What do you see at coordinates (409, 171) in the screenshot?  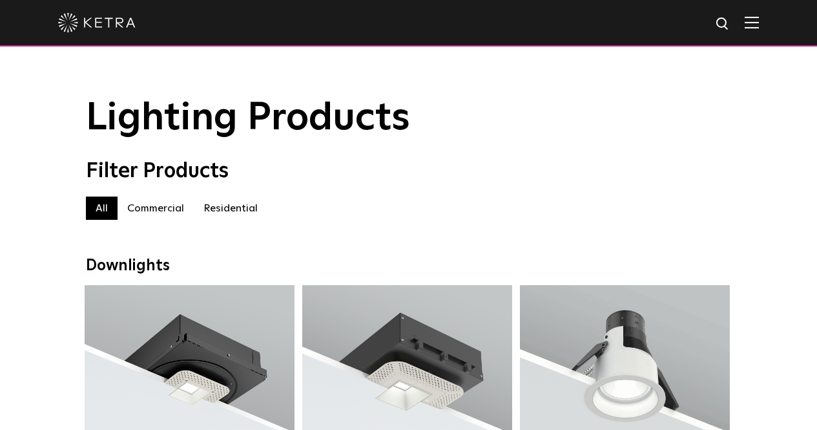 I see `div: Filter Products` at bounding box center [409, 171].